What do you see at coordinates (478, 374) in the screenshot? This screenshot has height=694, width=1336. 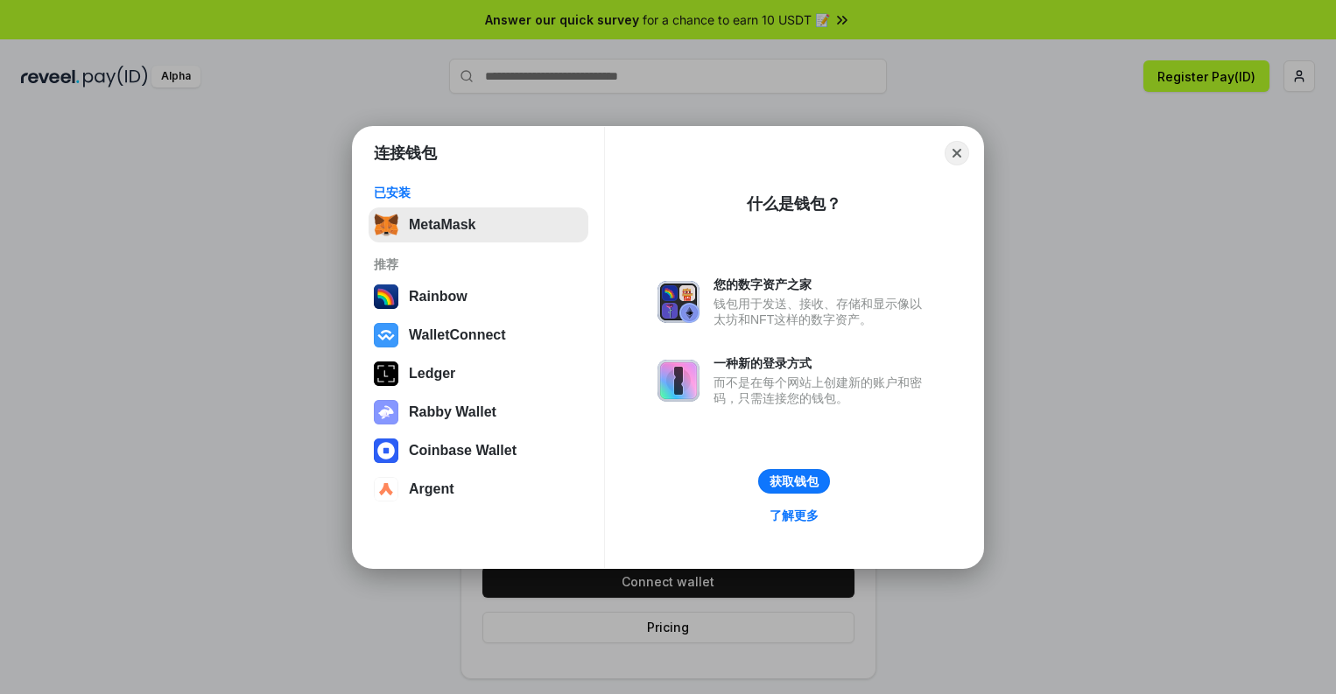 I see `button: Ledger` at bounding box center [478, 374].